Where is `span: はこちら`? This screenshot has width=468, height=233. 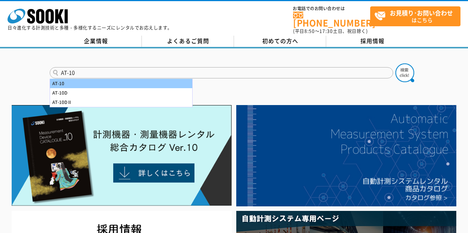 span: はこちら is located at coordinates (417, 16).